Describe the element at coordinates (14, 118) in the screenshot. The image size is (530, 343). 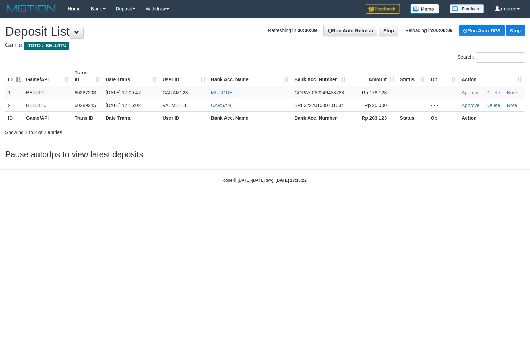
I see `th: ID` at that location.